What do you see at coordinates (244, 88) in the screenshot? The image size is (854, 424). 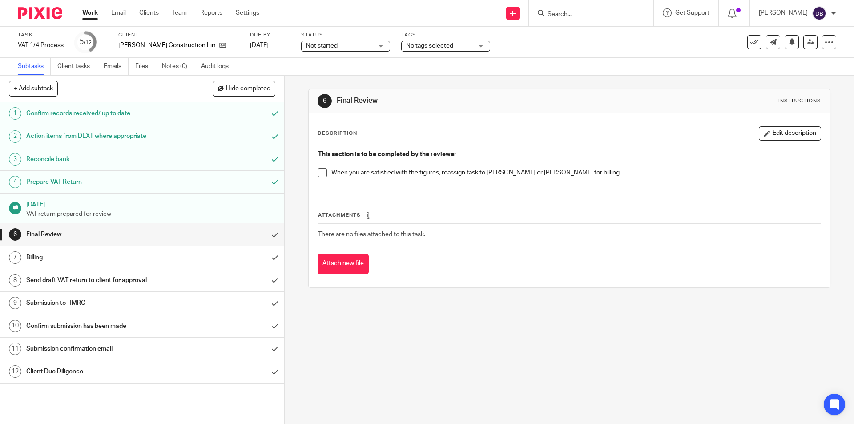 I see `button: Hide completed` at bounding box center [244, 88].